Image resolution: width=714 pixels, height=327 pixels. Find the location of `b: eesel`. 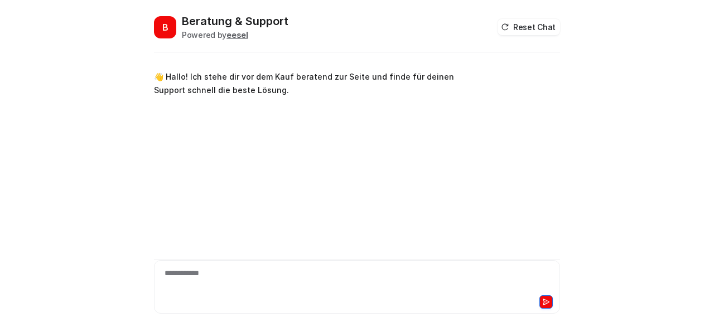

b: eesel is located at coordinates (237, 35).